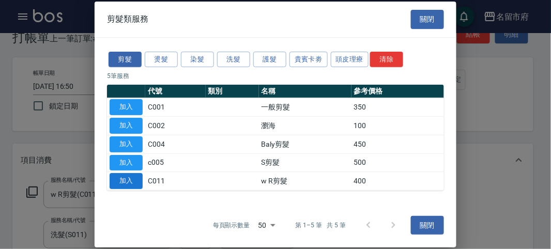  I want to click on th: 類別, so click(232, 92).